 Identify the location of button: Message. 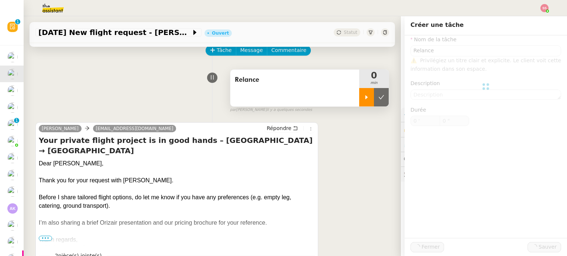
(251, 51).